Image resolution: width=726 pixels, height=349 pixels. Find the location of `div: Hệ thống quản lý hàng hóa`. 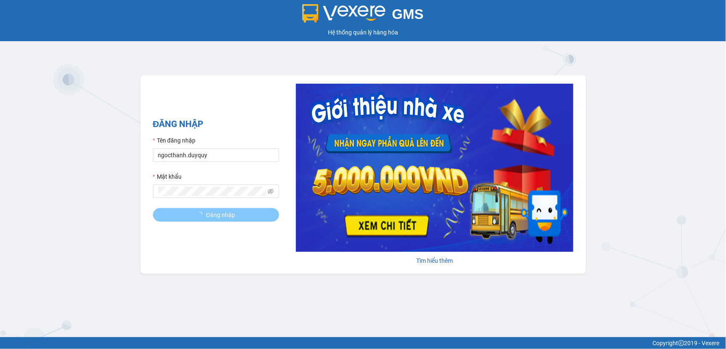

div: Hệ thống quản lý hàng hóa is located at coordinates (363, 32).